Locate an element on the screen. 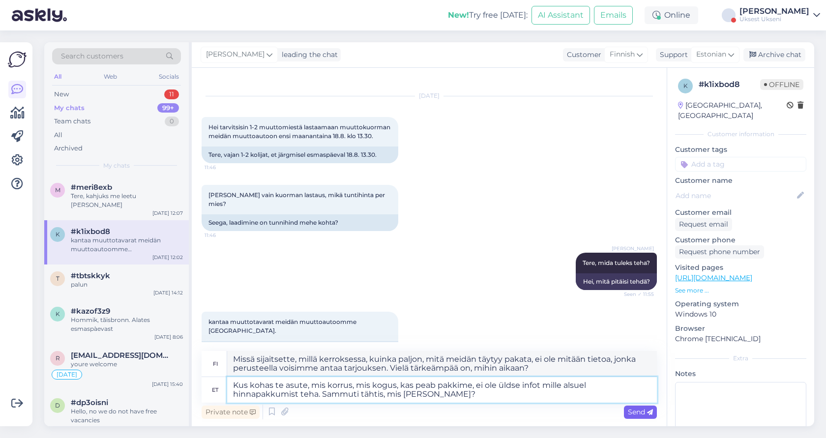 The image size is (826, 438). span: #dp3oisni is located at coordinates (89, 403).